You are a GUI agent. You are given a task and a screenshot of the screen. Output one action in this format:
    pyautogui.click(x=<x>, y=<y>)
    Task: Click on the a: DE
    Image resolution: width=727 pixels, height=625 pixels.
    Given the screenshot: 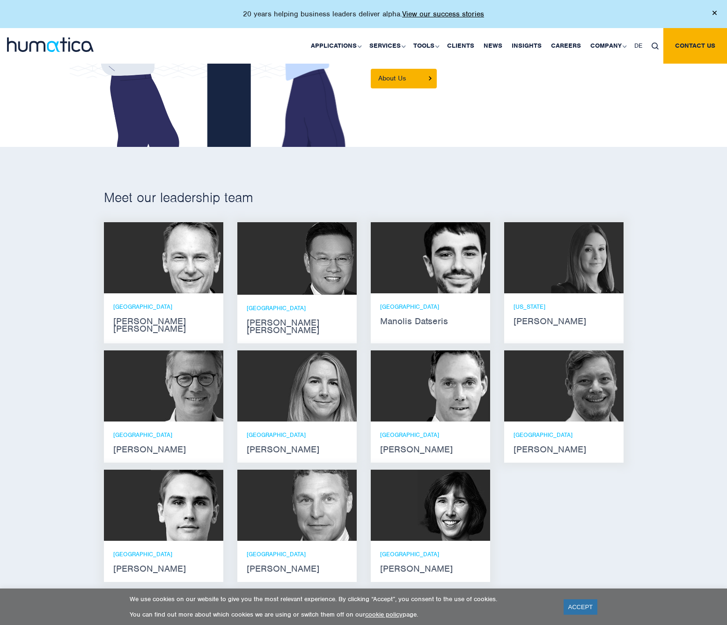 What is the action you would take?
    pyautogui.click(x=638, y=46)
    